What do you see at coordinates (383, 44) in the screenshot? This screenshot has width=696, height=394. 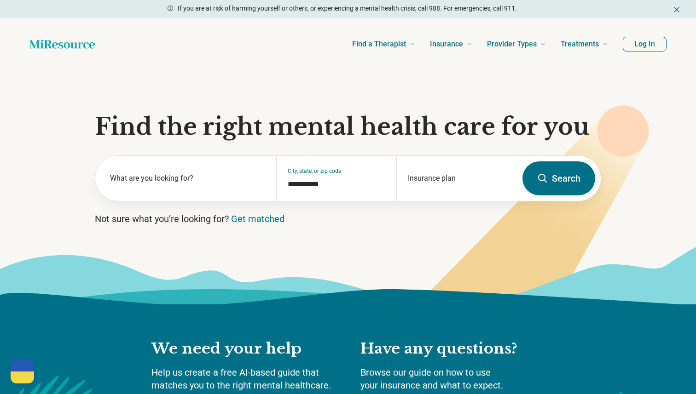 I see `a: Find a Therapist` at bounding box center [383, 44].